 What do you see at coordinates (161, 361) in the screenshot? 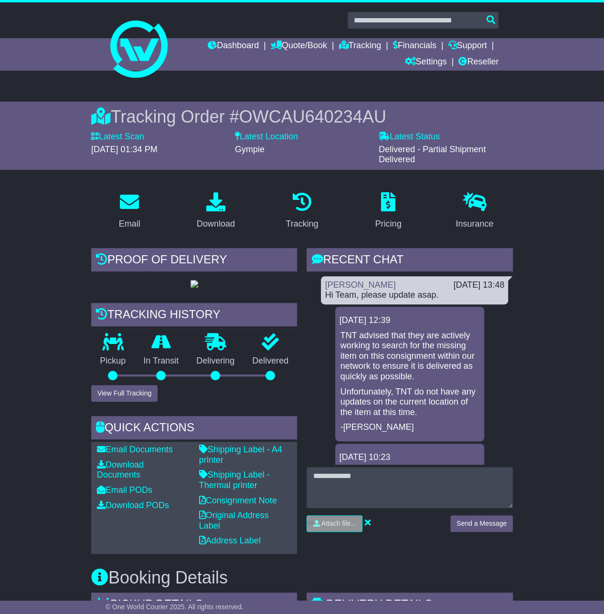
I see `p: In Transit` at bounding box center [161, 361].